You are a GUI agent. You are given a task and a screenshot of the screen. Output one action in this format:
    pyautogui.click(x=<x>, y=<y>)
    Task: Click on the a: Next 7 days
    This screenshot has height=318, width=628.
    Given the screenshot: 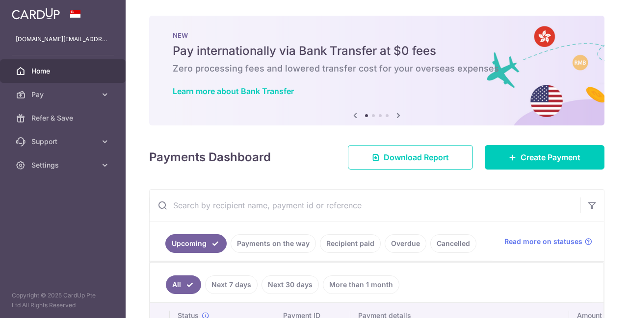 What is the action you would take?
    pyautogui.click(x=231, y=285)
    